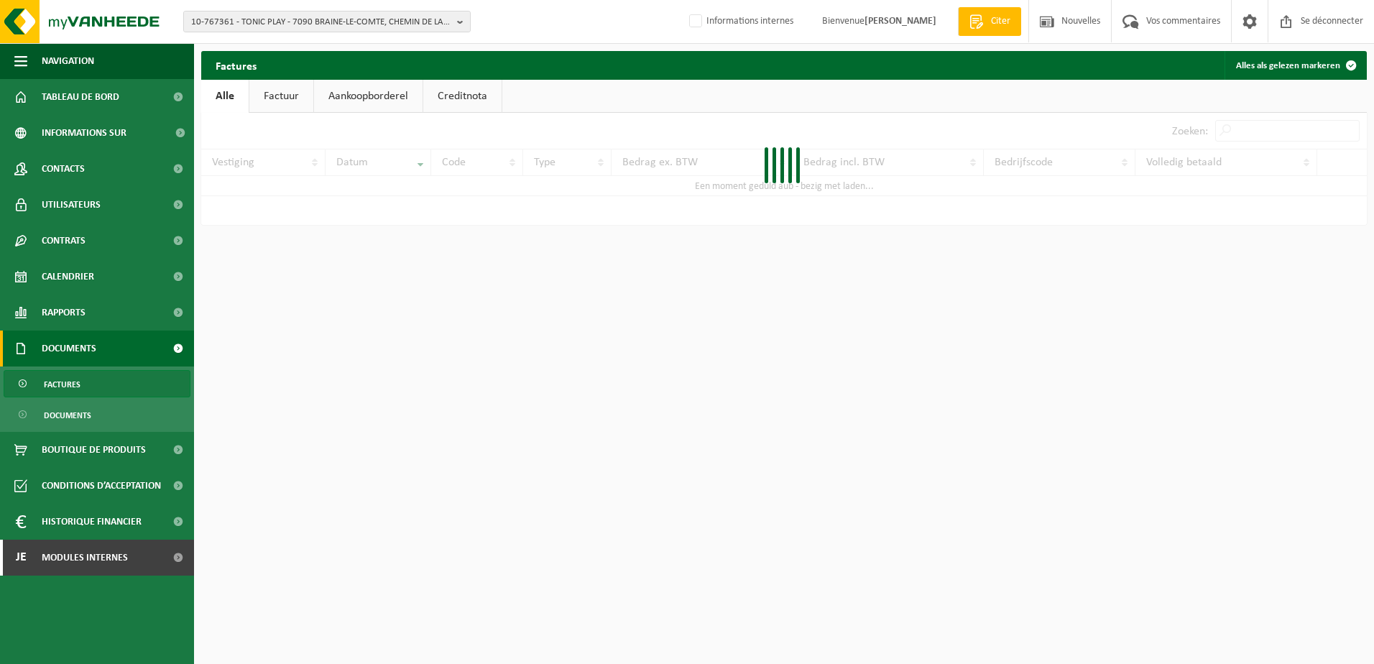 This screenshot has height=664, width=1374. I want to click on a: Creditnota, so click(462, 96).